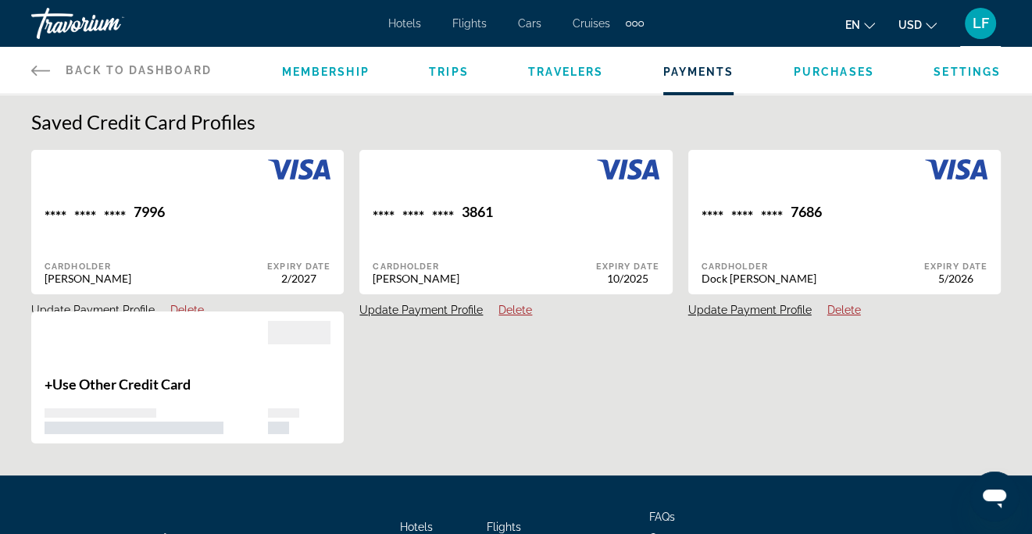  Describe the element at coordinates (188, 377) in the screenshot. I see `button: +Use Other Credit Card` at that location.